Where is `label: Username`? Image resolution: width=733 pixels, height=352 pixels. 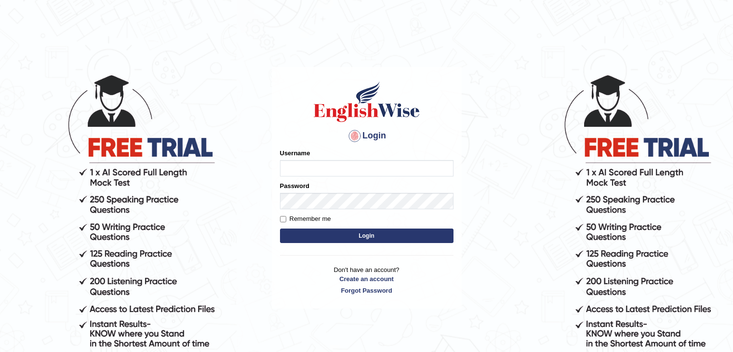 label: Username is located at coordinates (295, 153).